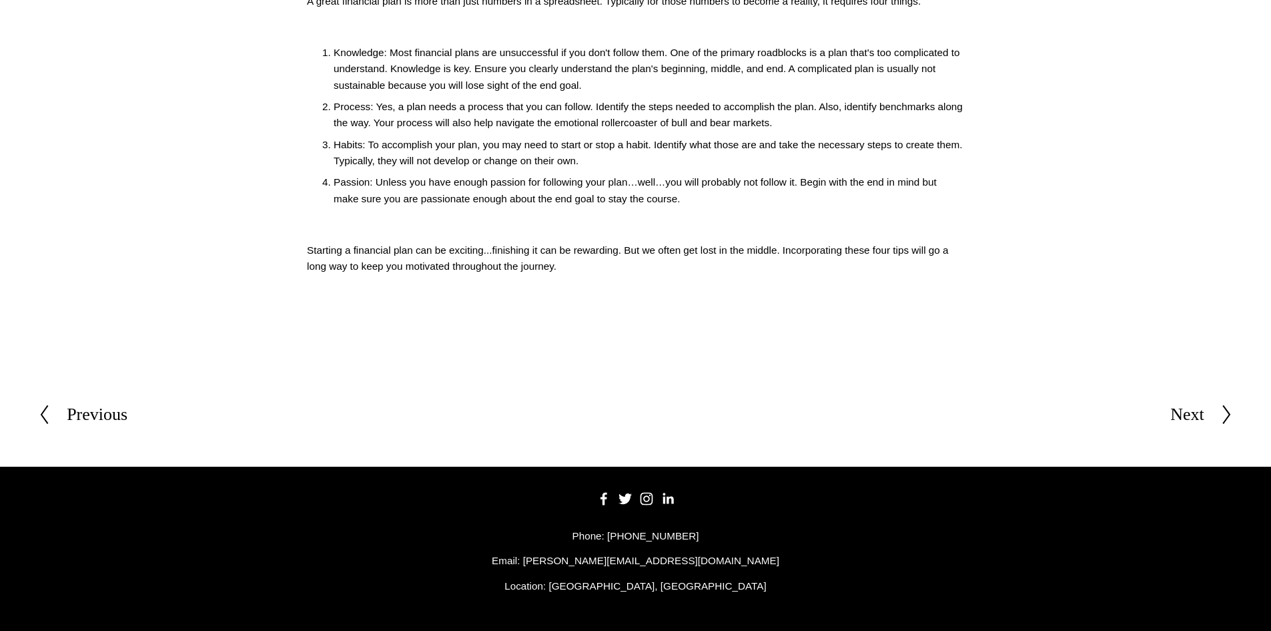 The width and height of the screenshot is (1271, 631). What do you see at coordinates (604, 499) in the screenshot?
I see `a: Facebook` at bounding box center [604, 499].